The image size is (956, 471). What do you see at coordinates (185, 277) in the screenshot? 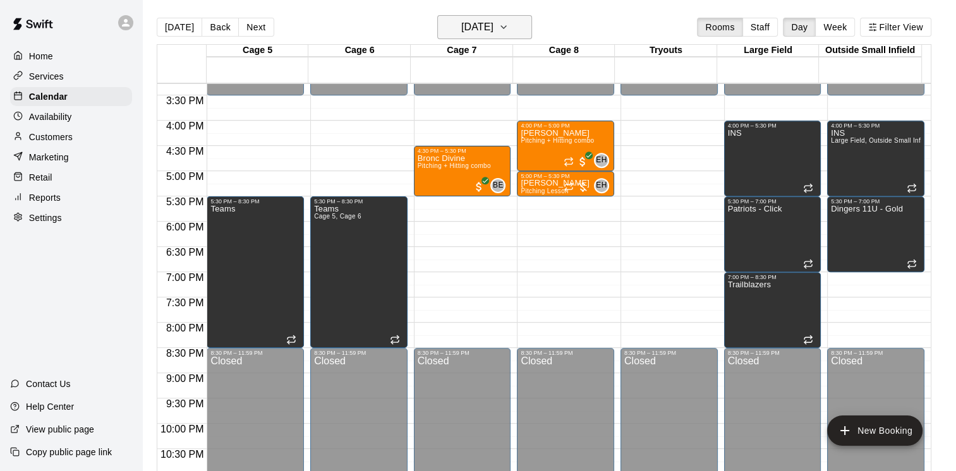
I see `span: 7:00 PM` at bounding box center [185, 277].